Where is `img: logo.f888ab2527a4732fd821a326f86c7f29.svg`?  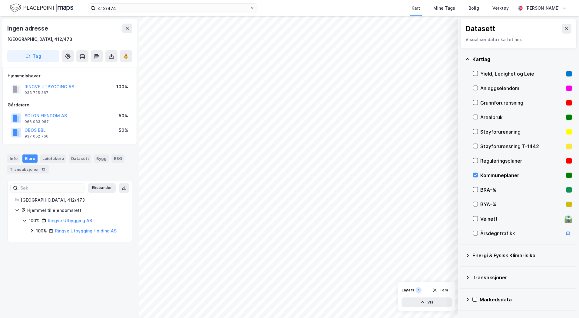
img: logo.f888ab2527a4732fd821a326f86c7f29.svg is located at coordinates (41, 8).